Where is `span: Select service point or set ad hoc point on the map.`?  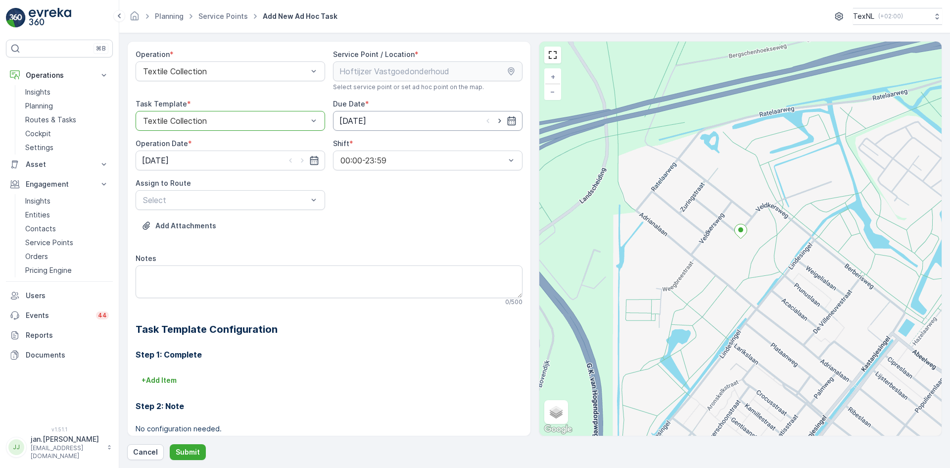 span: Select service point or set ad hoc point on the map. is located at coordinates (408, 87).